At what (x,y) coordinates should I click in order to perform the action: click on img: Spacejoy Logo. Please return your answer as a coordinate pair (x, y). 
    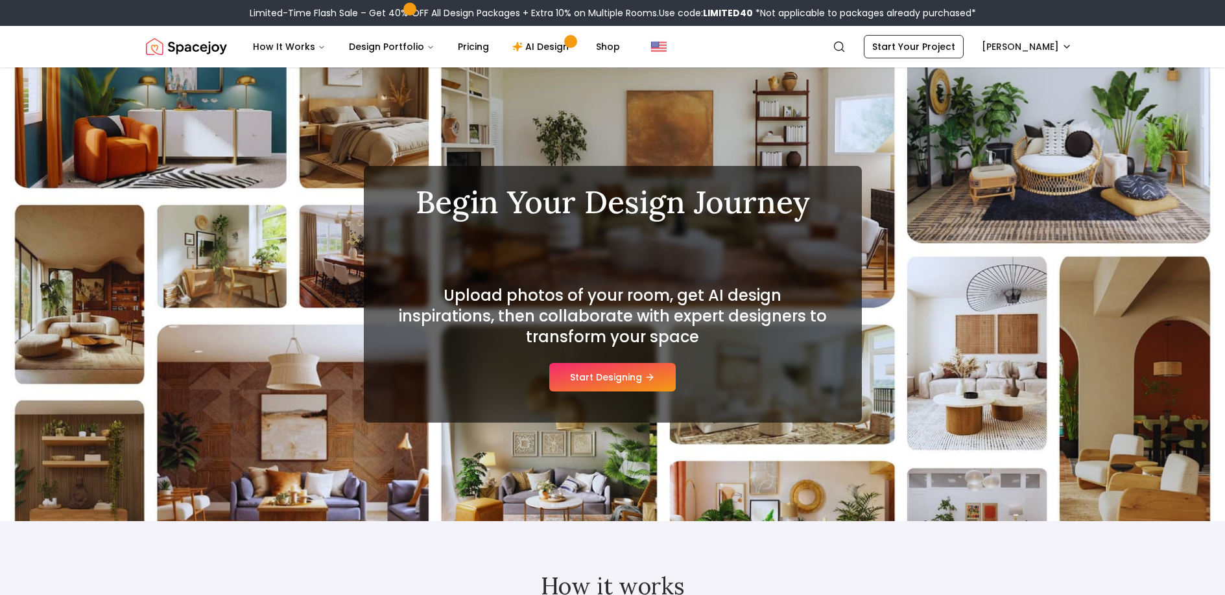
    Looking at the image, I should click on (186, 47).